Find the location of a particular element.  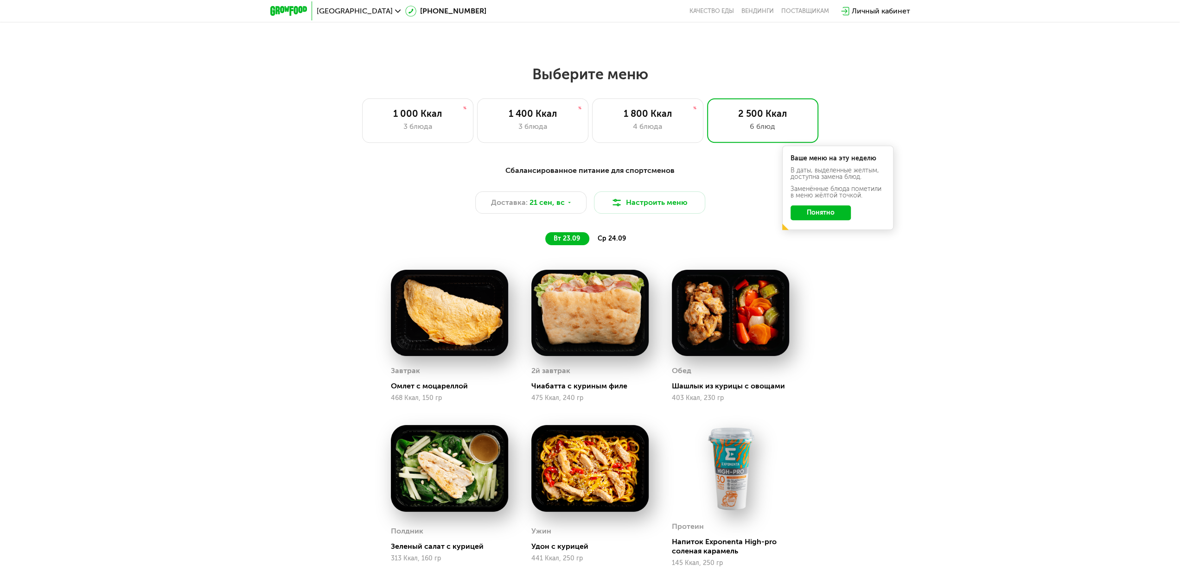

div: Напиток Exponenta High-pro соленая карамель is located at coordinates (734, 547).